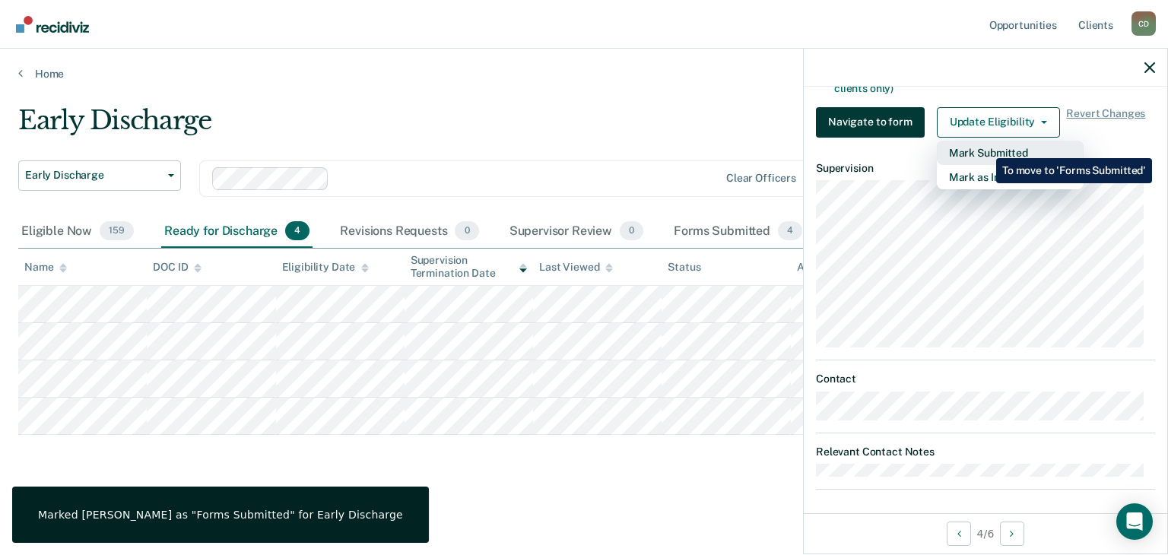  Describe the element at coordinates (985, 379) in the screenshot. I see `dt: Contact` at that location.